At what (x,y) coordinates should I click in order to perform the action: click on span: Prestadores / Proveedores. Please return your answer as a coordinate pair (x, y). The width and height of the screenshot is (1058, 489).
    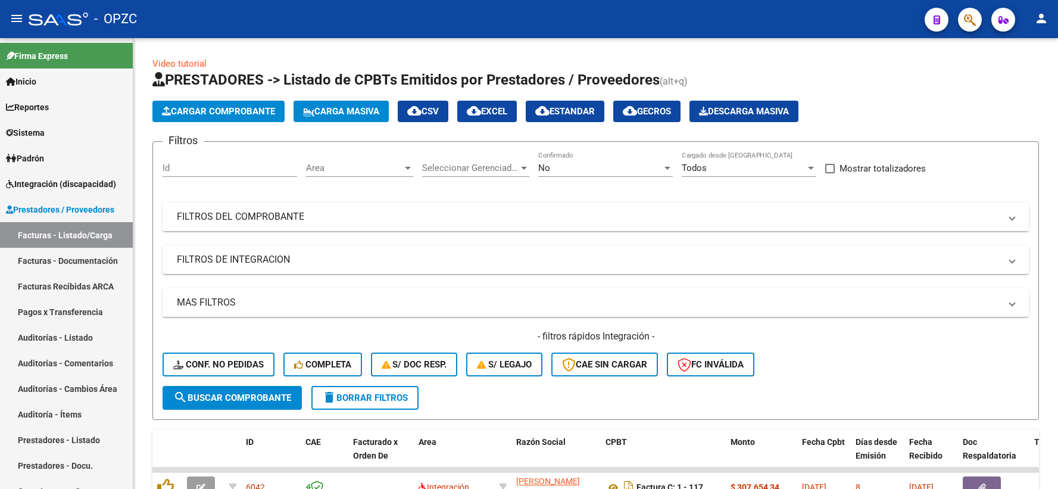
    Looking at the image, I should click on (60, 210).